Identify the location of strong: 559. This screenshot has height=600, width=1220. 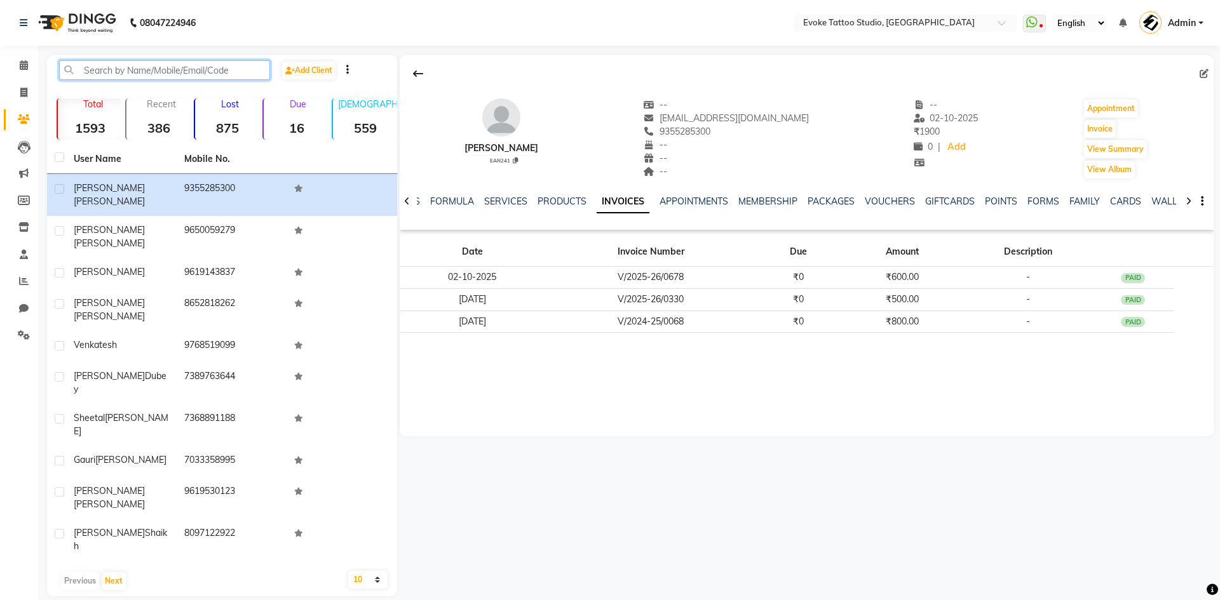
(365, 128).